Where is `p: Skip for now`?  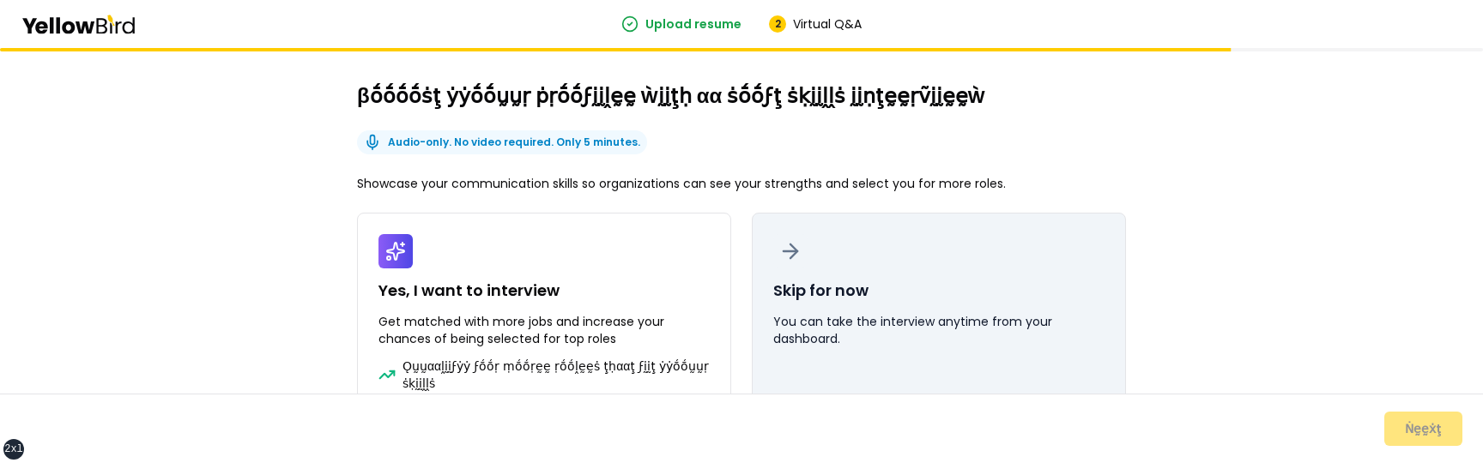 p: Skip for now is located at coordinates (820, 291).